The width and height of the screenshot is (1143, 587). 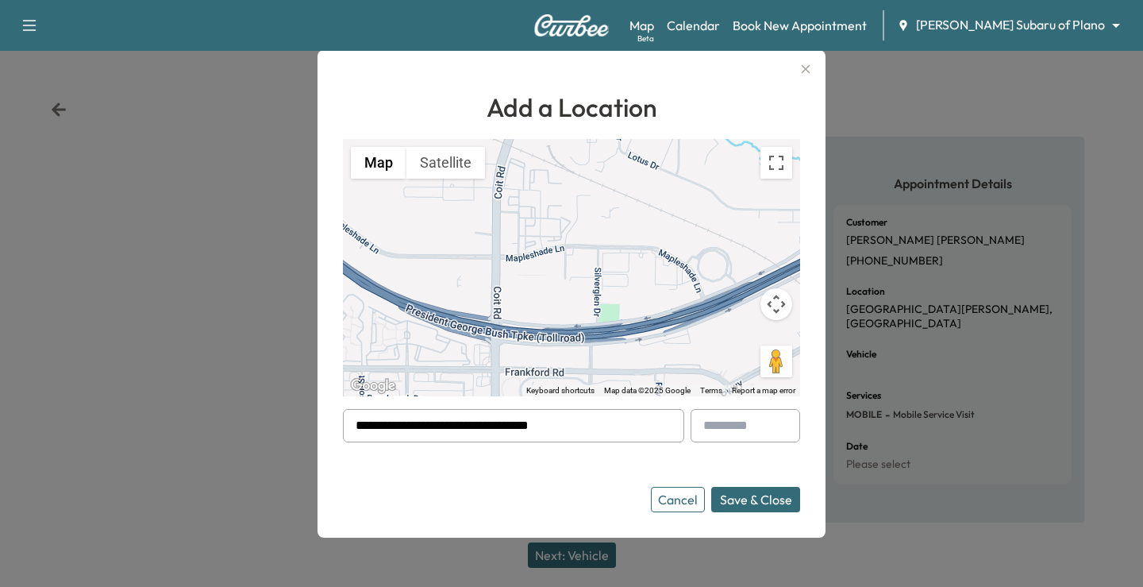 I want to click on span: Map data ©2025 Google, so click(x=647, y=390).